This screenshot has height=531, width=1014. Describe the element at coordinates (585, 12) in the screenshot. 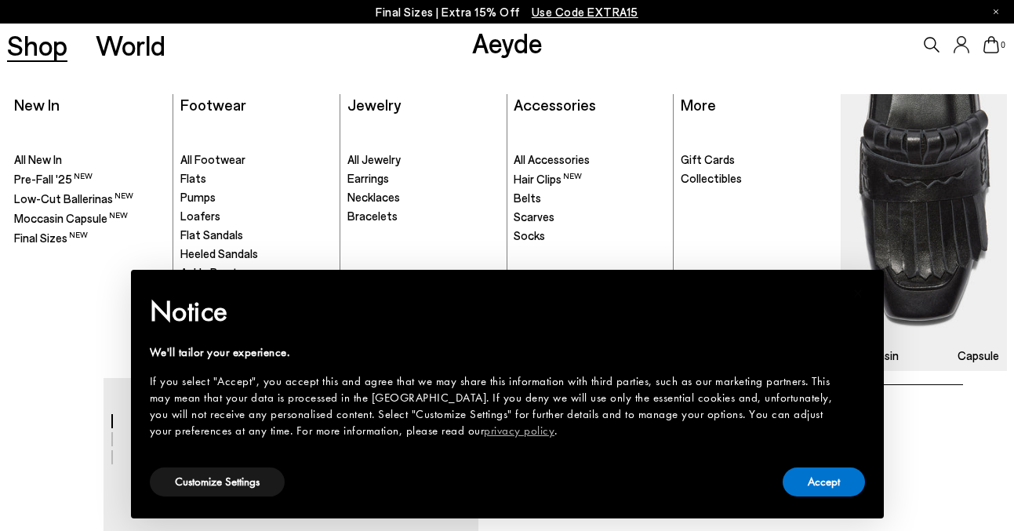

I see `span: Navigate to /collections/ss25-final-sizes` at that location.